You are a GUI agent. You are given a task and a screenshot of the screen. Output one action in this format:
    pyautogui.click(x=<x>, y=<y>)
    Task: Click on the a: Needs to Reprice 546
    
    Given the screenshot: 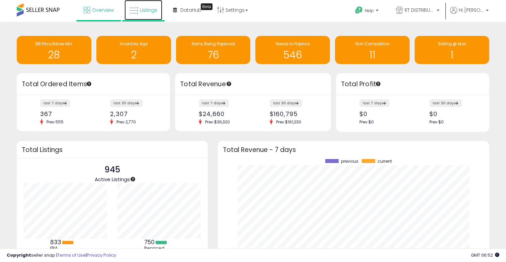 What is the action you would take?
    pyautogui.click(x=293, y=50)
    